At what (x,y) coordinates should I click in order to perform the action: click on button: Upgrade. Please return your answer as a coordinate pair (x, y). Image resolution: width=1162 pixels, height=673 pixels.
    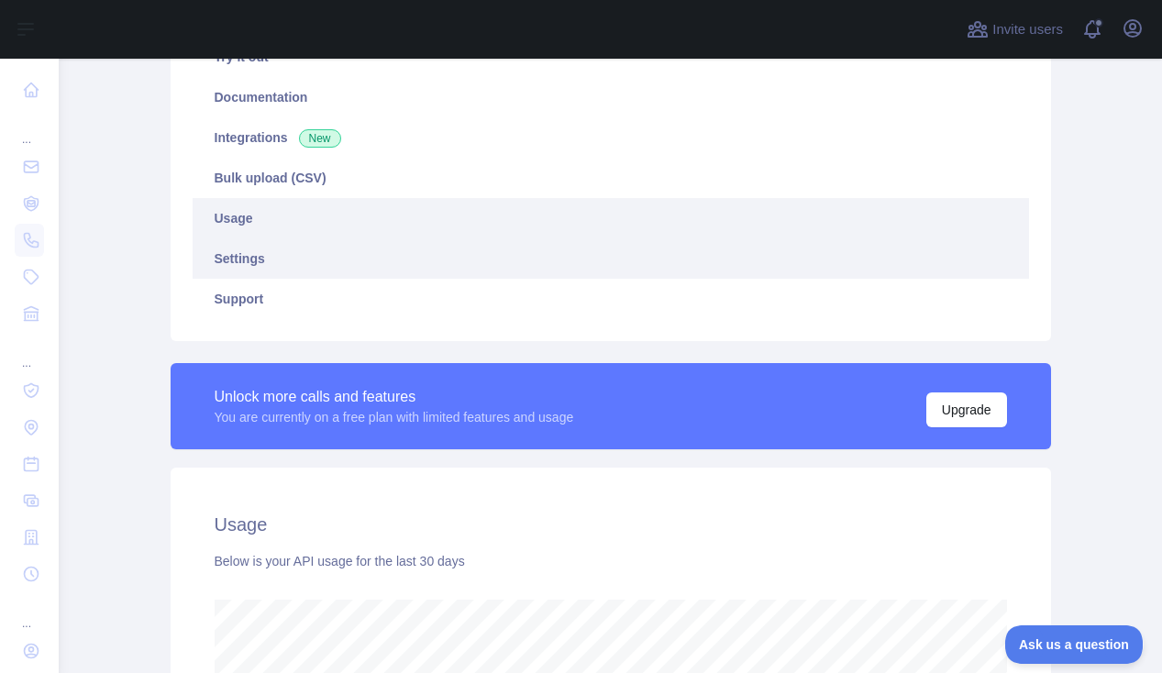
    Looking at the image, I should click on (967, 410).